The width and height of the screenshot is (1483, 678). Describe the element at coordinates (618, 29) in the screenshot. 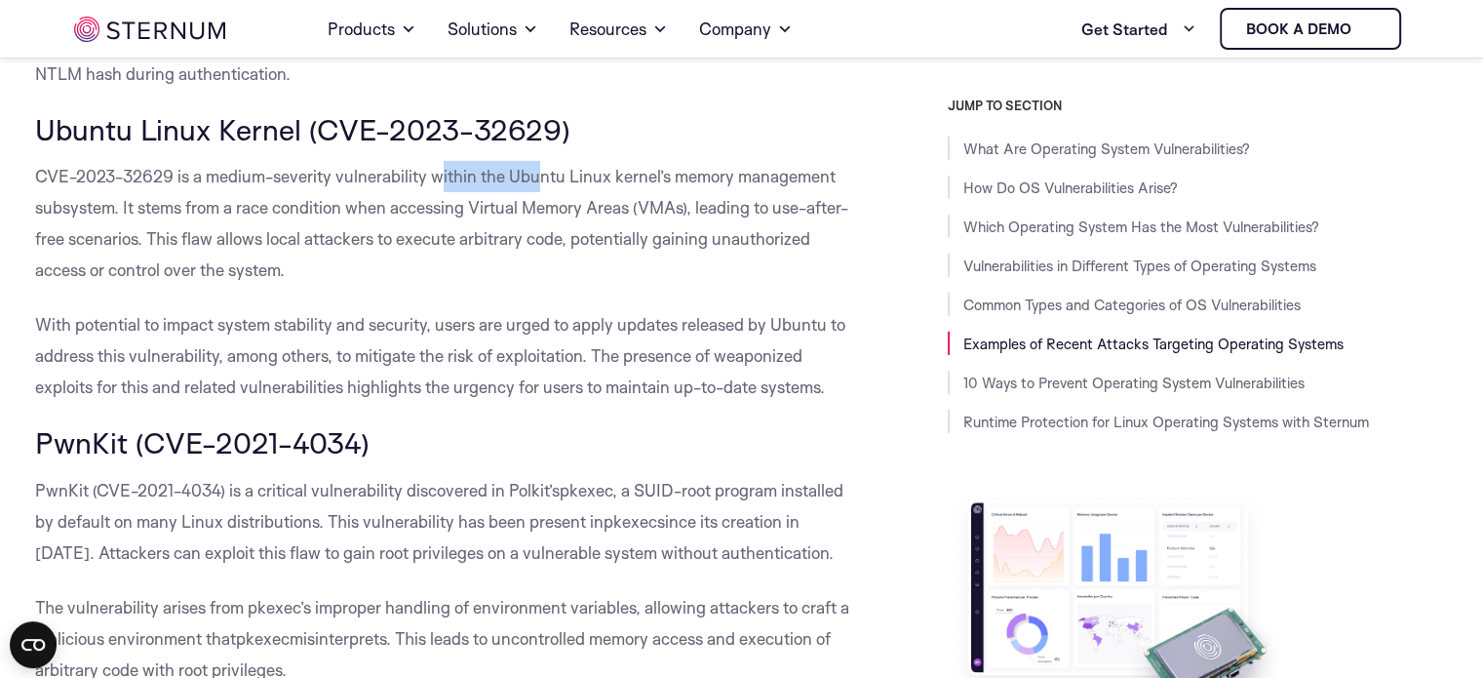

I see `a: Resources` at that location.